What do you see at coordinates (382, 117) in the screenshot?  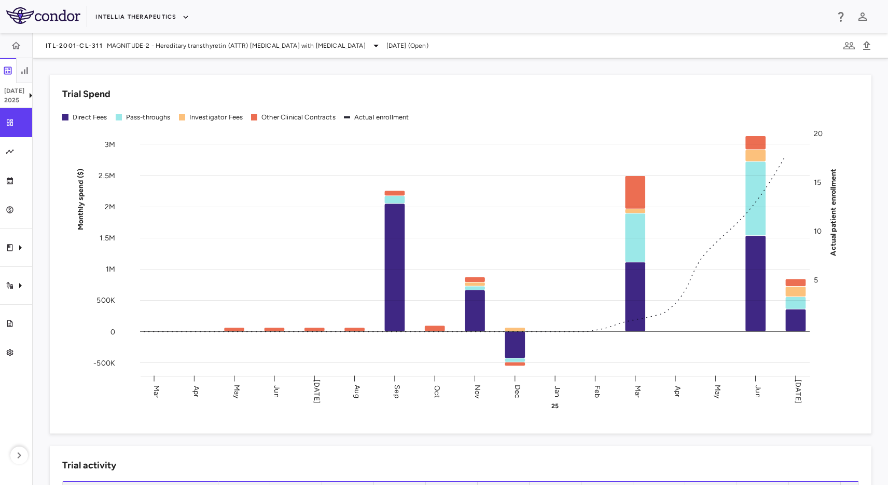 I see `div: Actual enrollment` at bounding box center [382, 117].